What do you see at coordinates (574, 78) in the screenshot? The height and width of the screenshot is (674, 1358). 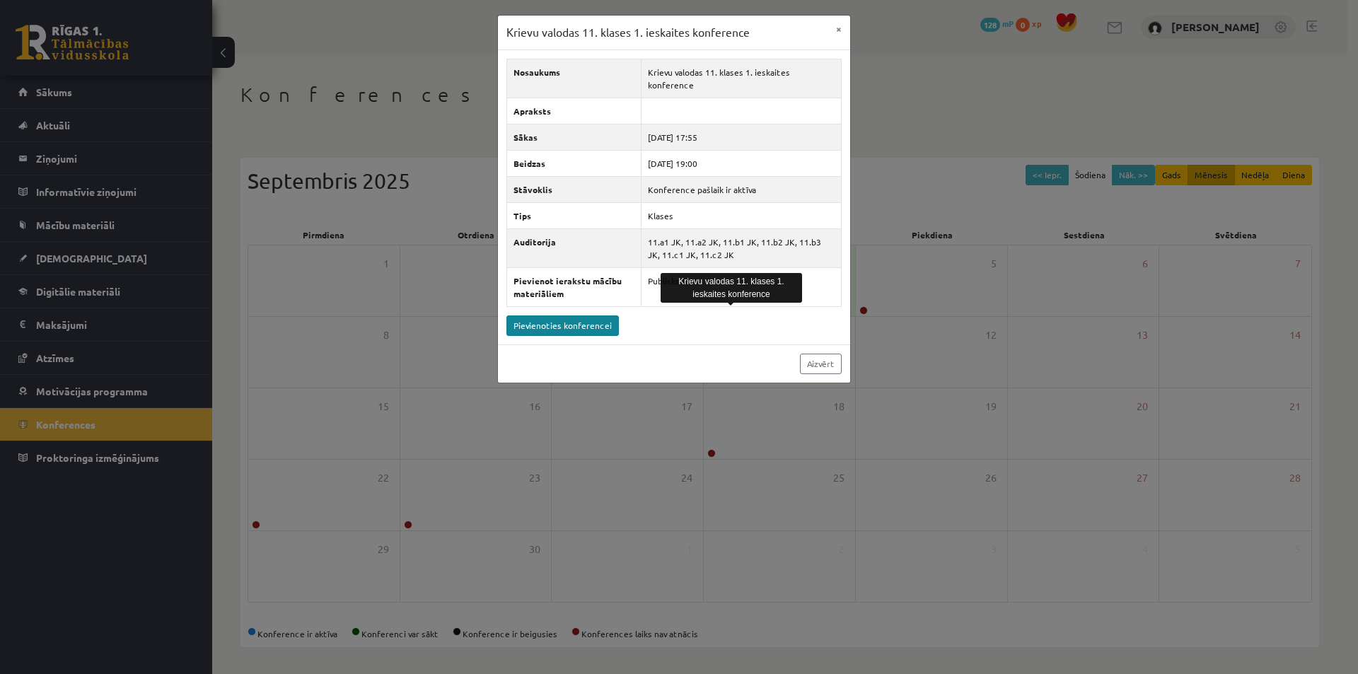 I see `th: Nosaukums` at bounding box center [574, 78].